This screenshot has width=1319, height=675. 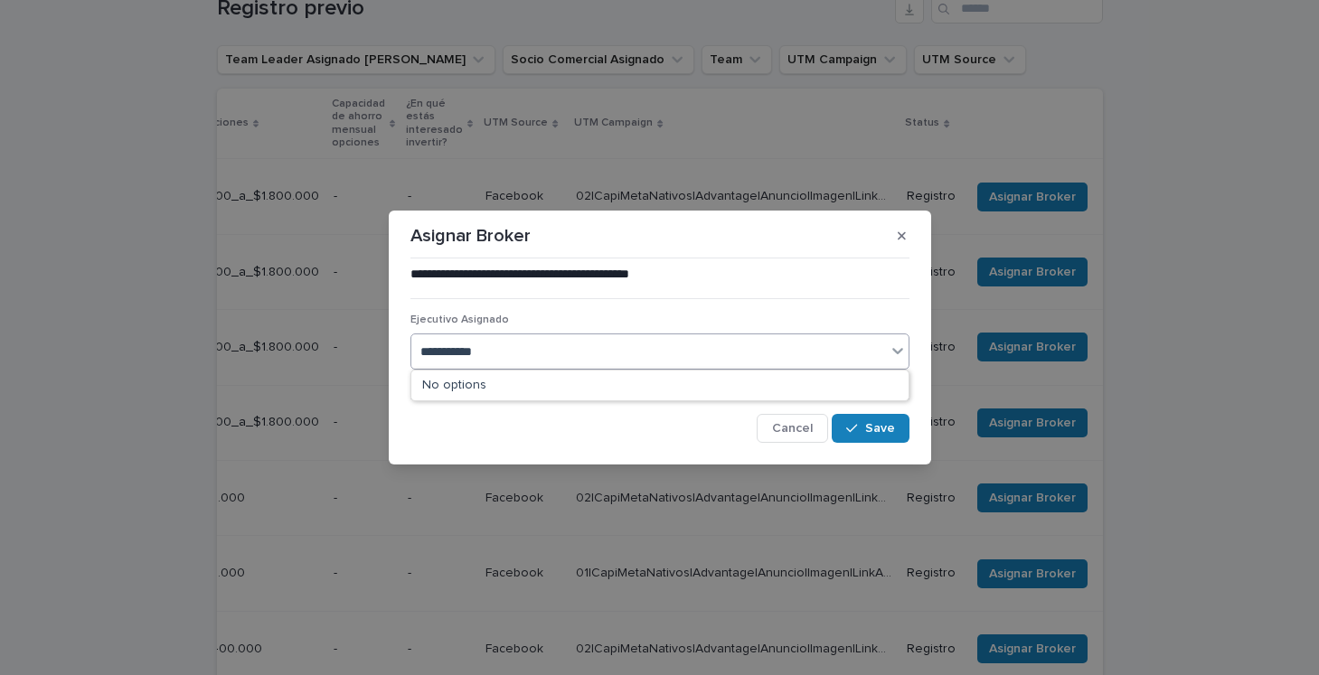 I want to click on p: Asignar Broker, so click(x=470, y=236).